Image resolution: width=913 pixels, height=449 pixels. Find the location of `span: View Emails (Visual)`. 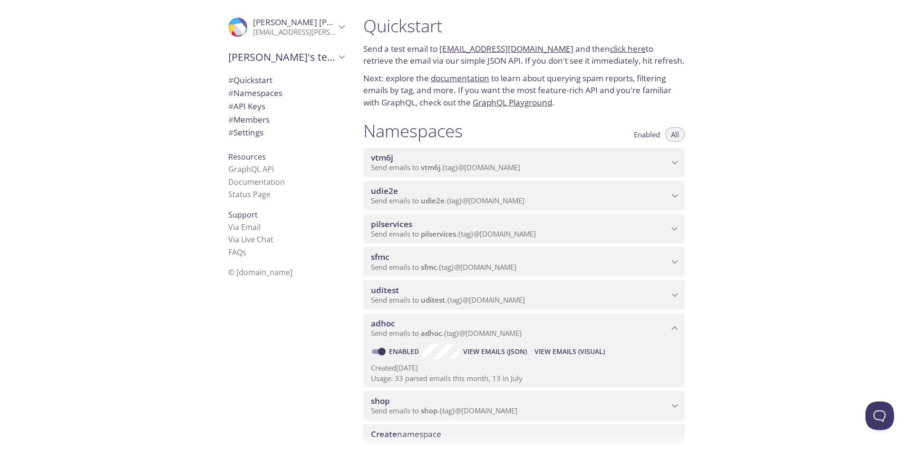

span: View Emails (Visual) is located at coordinates (570, 352).